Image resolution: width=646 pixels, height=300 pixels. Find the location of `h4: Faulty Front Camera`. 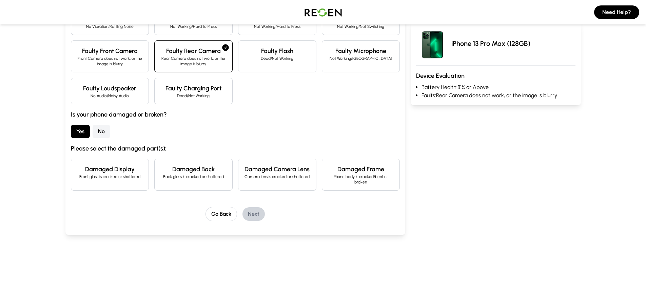

h4: Faulty Front Camera is located at coordinates (110, 51).